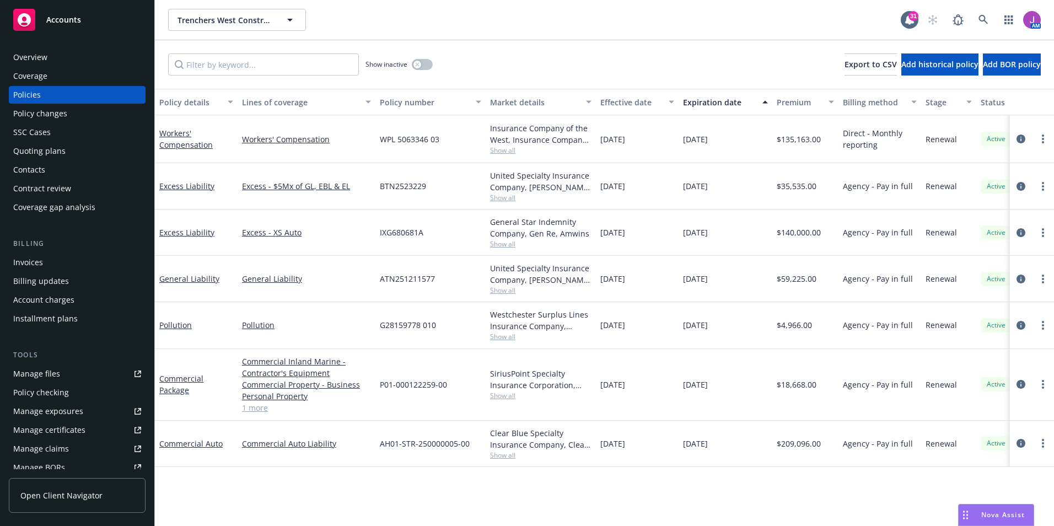  What do you see at coordinates (796, 278) in the screenshot?
I see `span: $59,225.00` at bounding box center [796, 278].